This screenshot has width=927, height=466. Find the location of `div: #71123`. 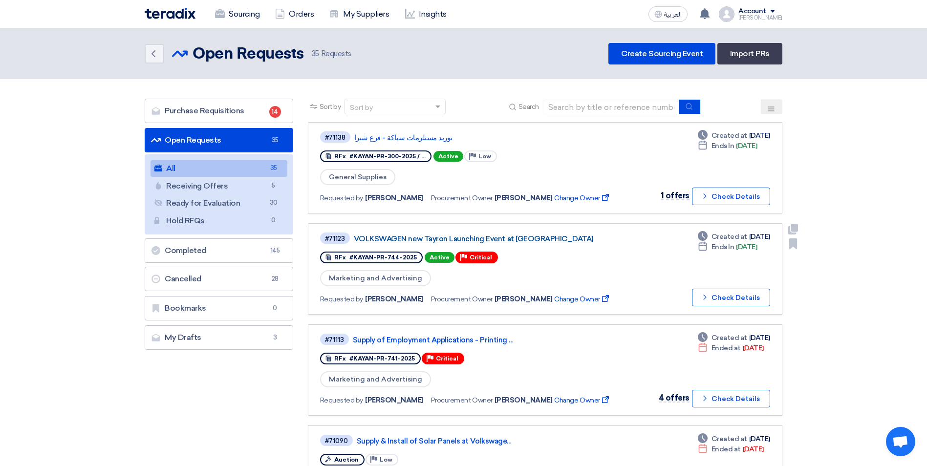

div: #71123 is located at coordinates (335, 238).